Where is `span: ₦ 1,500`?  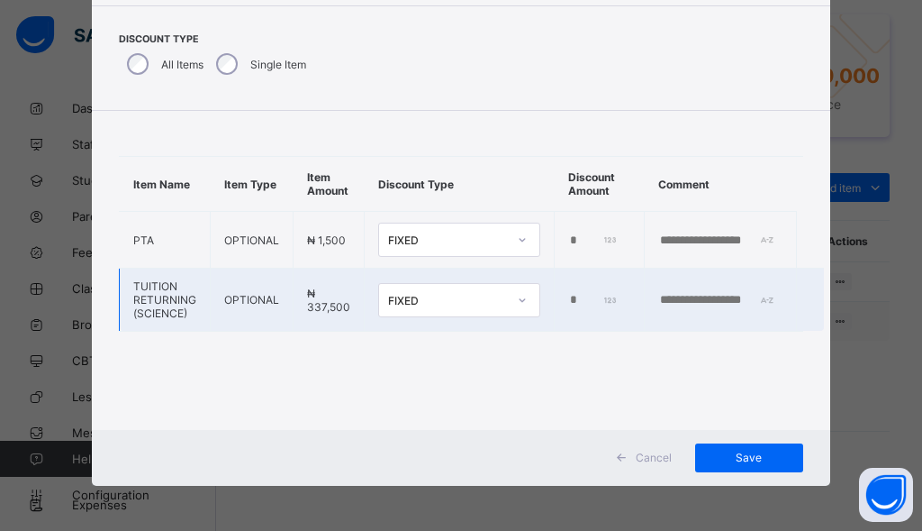 span: ₦ 1,500 is located at coordinates (326, 240).